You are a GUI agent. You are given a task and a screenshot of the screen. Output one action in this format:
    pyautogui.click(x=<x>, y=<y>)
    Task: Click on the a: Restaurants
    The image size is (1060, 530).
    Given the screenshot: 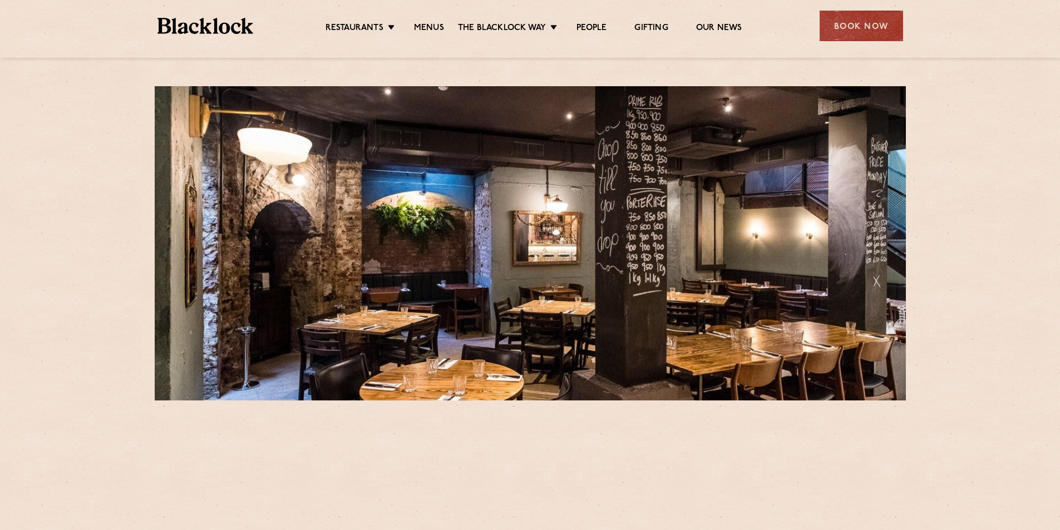 What is the action you would take?
    pyautogui.click(x=354, y=29)
    